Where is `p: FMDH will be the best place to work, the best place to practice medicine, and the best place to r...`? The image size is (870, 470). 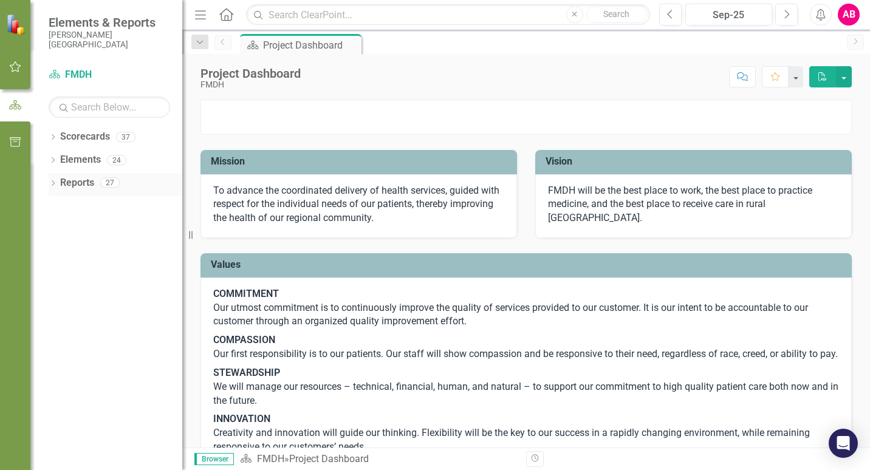 p: FMDH will be the best place to work, the best place to practice medicine, and the best place to r... is located at coordinates (693, 205).